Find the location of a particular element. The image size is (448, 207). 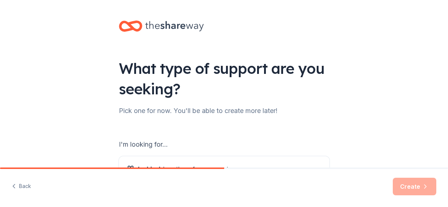

div: What type of support are you seeking? is located at coordinates (224, 79).